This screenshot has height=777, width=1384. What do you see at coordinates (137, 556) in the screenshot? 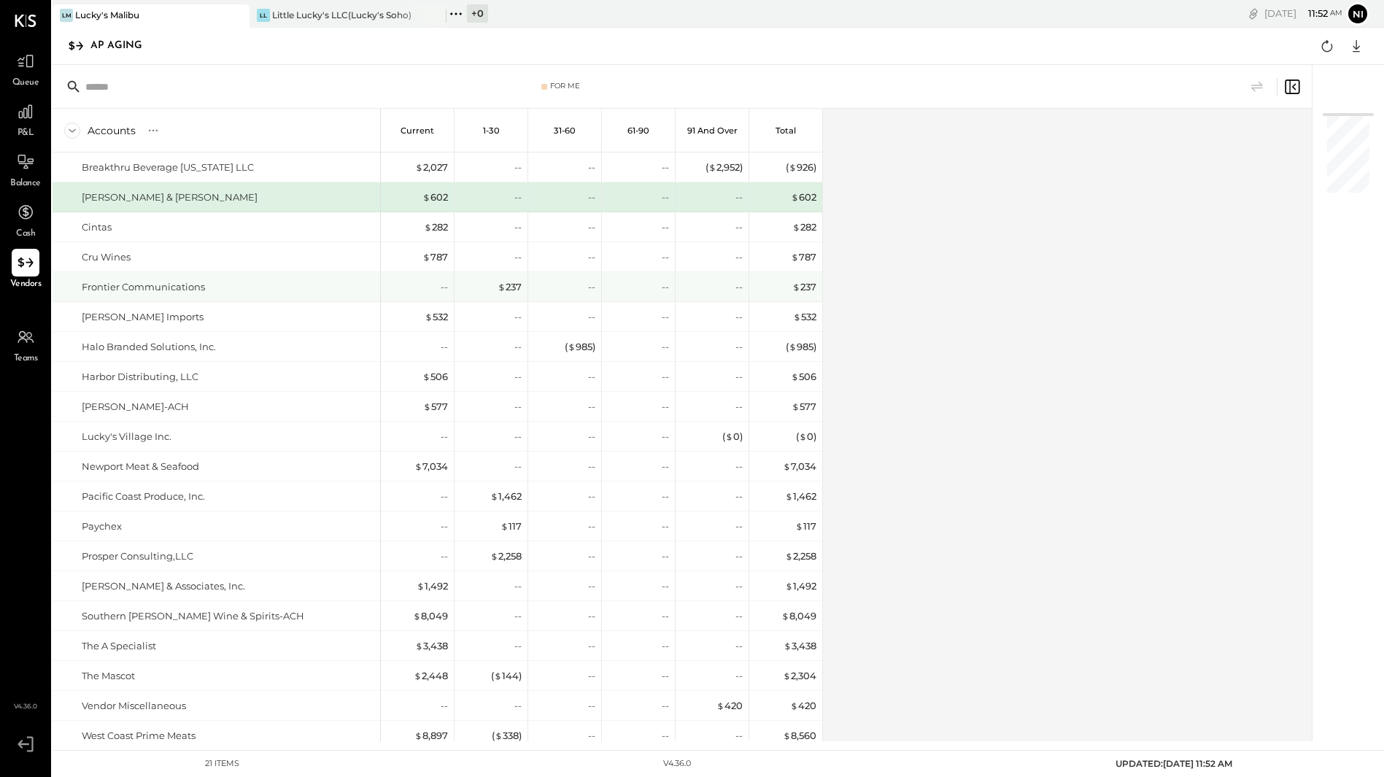
I see `div: Prosper Consulting,LLC` at bounding box center [137, 556].